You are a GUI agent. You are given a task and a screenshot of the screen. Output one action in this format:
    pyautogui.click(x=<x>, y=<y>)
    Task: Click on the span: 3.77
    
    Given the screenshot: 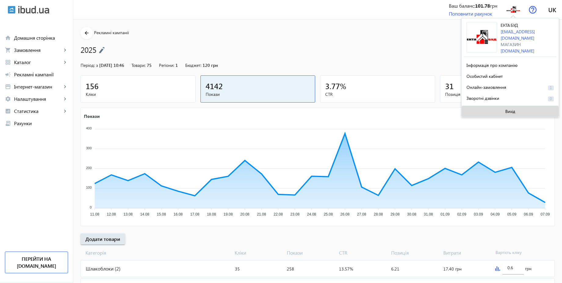 What is the action you would take?
    pyautogui.click(x=333, y=86)
    